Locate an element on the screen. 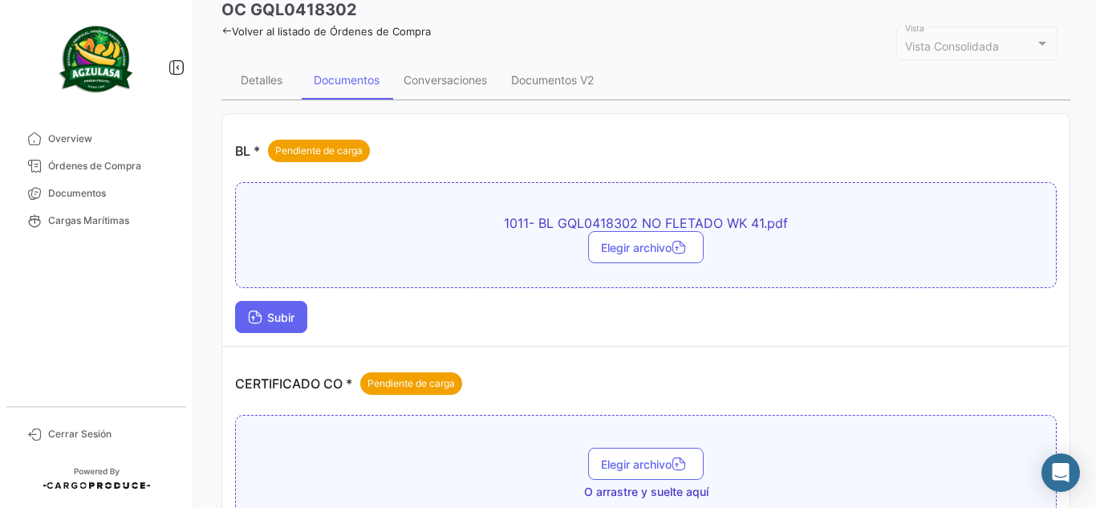  span: Overview is located at coordinates (111, 139).